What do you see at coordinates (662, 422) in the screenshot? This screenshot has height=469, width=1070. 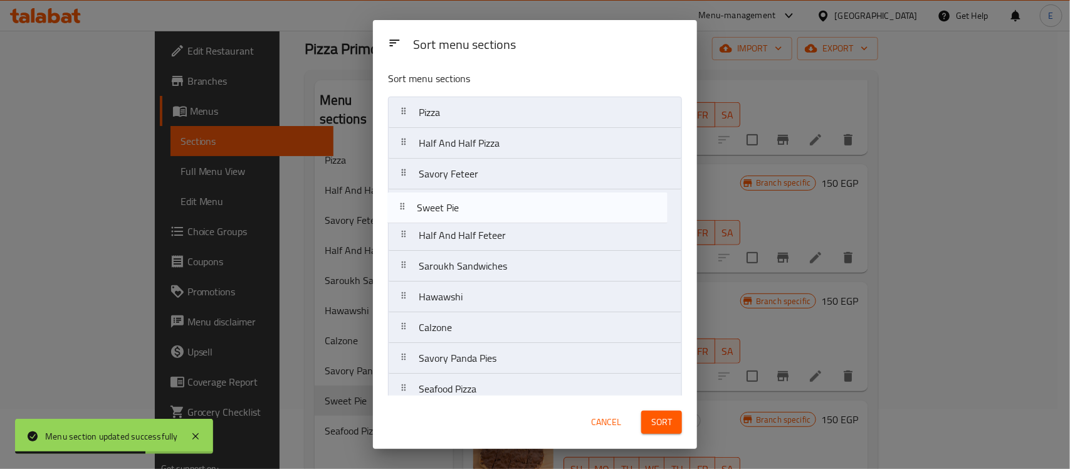 I see `span: Sort` at bounding box center [662, 422].